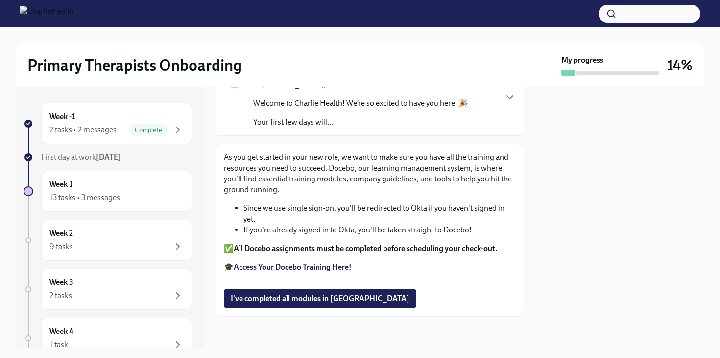 Image resolution: width=720 pixels, height=358 pixels. What do you see at coordinates (83, 130) in the screenshot?
I see `div: 2 tasks • 2 messages` at bounding box center [83, 130].